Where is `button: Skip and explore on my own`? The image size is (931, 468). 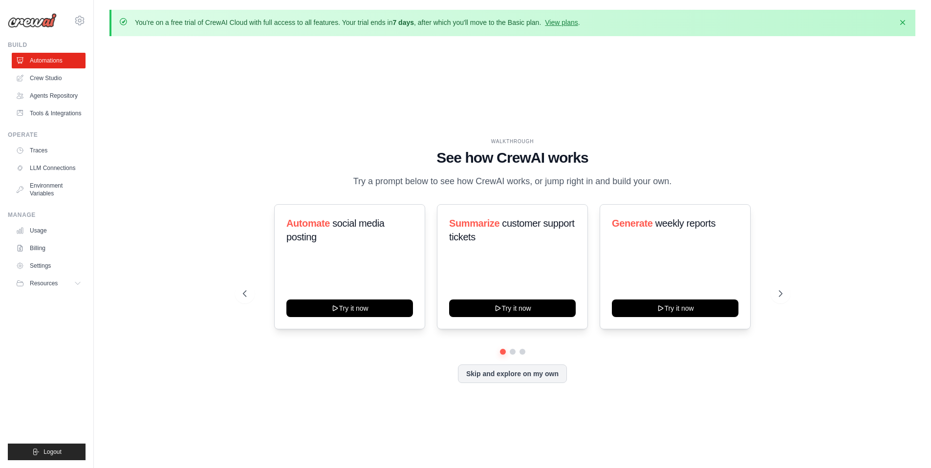 button: Skip and explore on my own is located at coordinates (512, 374).